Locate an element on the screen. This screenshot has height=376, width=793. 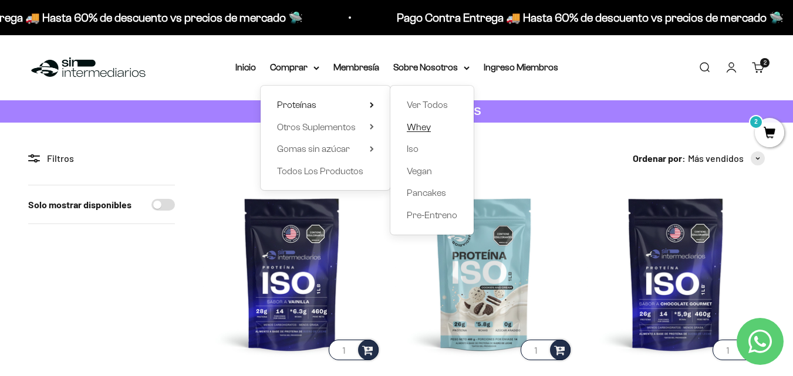
a: Pancakes is located at coordinates (432, 193).